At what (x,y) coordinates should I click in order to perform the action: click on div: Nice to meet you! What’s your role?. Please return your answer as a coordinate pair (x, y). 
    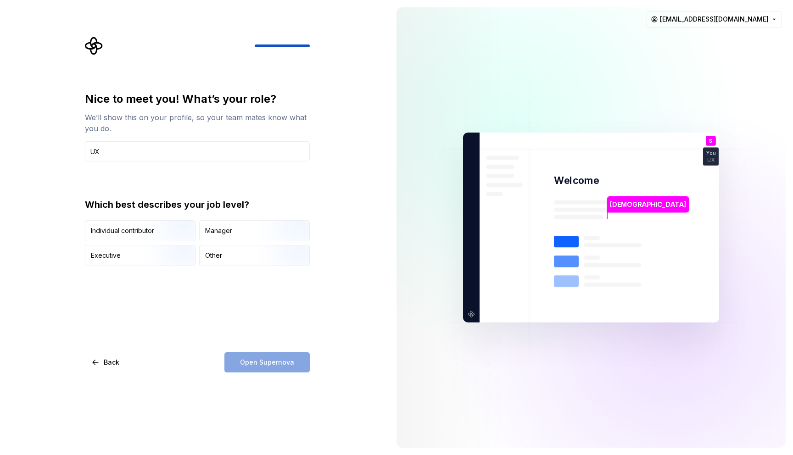
    Looking at the image, I should click on (197, 99).